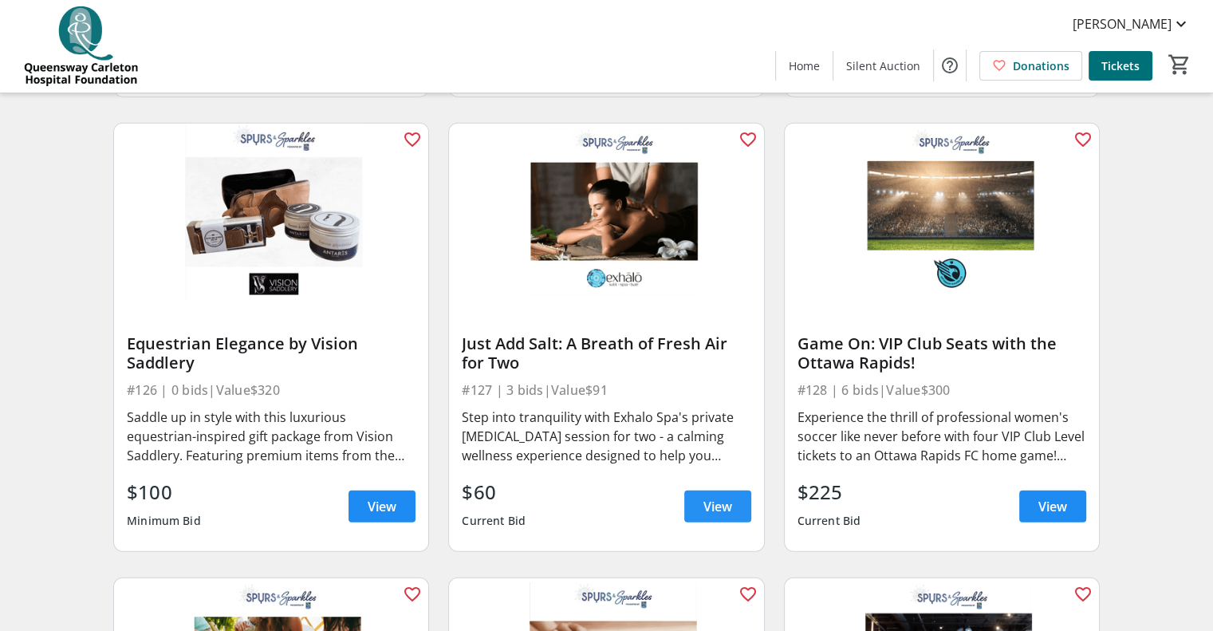  I want to click on img: Just Add Salt: A Breath of Fresh Air for Two, so click(606, 212).